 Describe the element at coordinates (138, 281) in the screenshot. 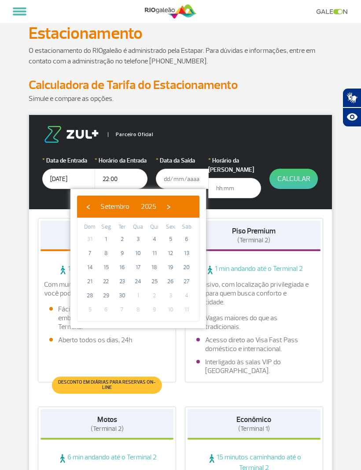

I see `span: 24` at that location.